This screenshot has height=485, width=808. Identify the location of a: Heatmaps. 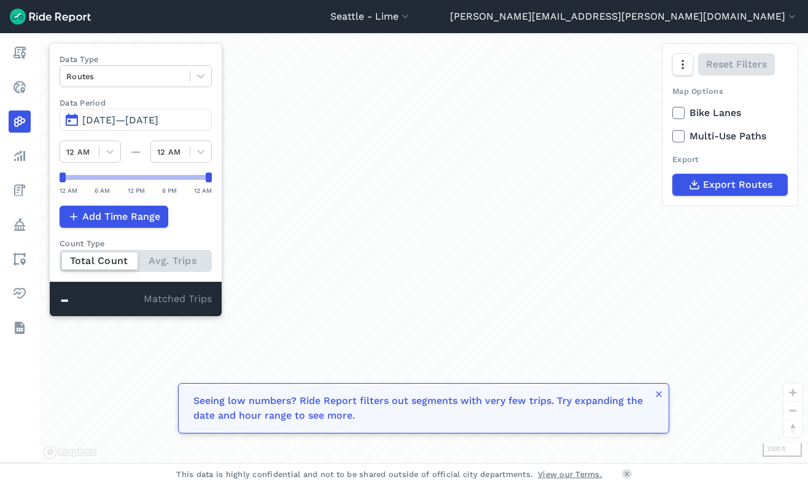
(20, 122).